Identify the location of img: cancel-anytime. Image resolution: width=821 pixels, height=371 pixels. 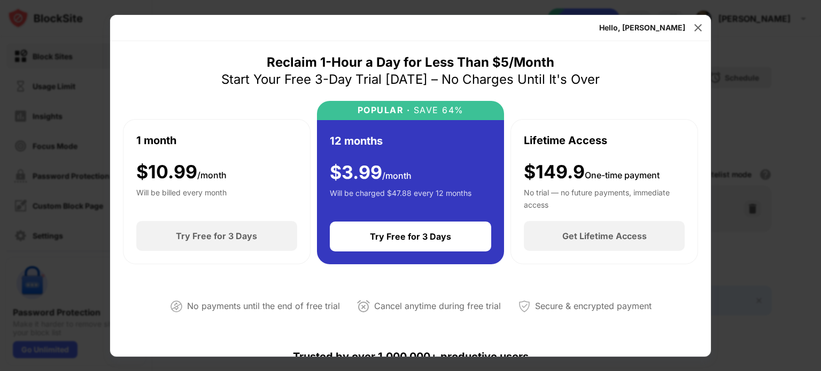
(363, 307).